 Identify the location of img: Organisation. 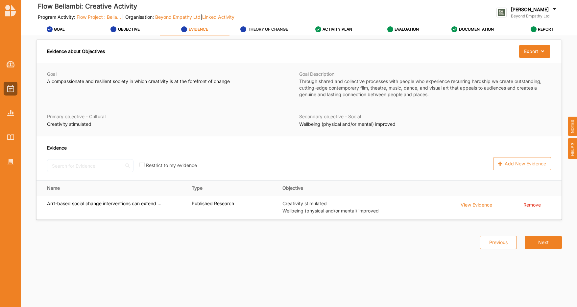
(11, 162).